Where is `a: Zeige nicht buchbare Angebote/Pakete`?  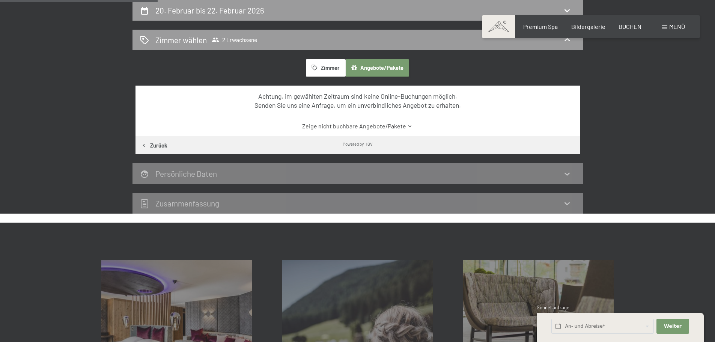 a: Zeige nicht buchbare Angebote/Pakete is located at coordinates (357, 126).